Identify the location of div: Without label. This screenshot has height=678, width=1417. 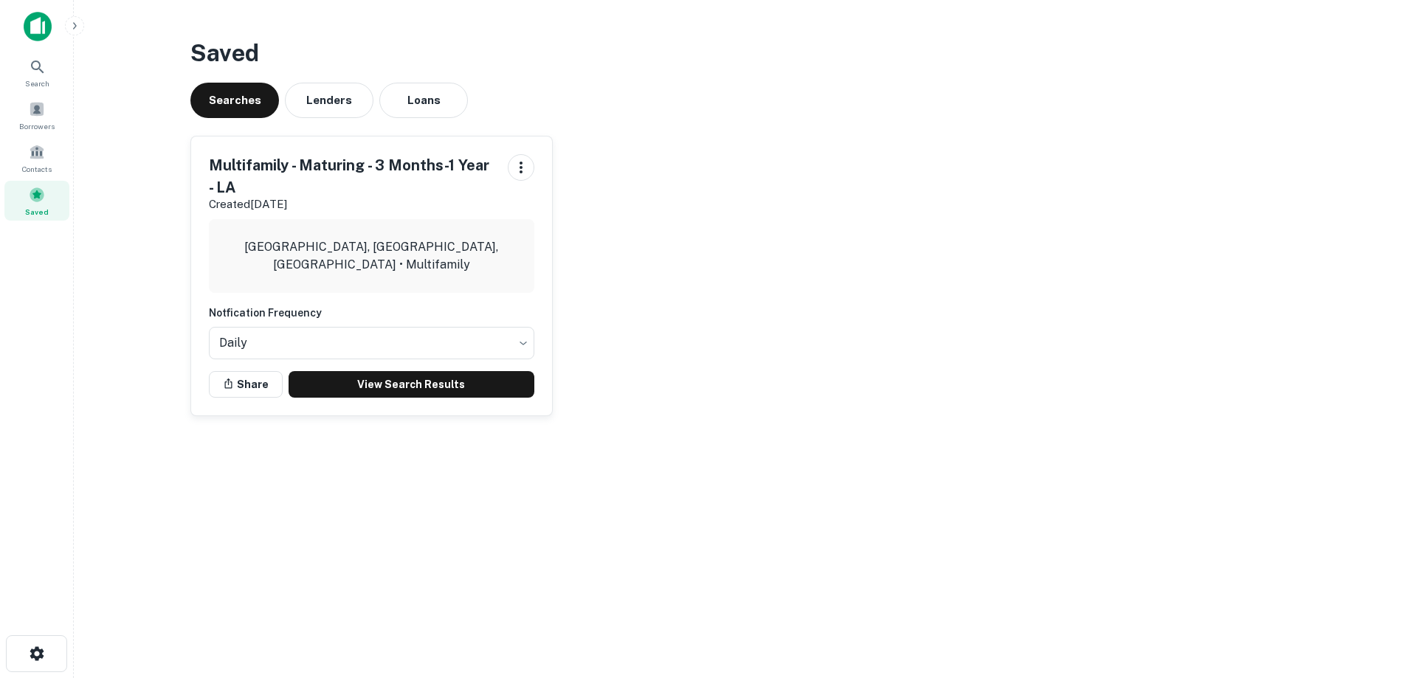
(371, 343).